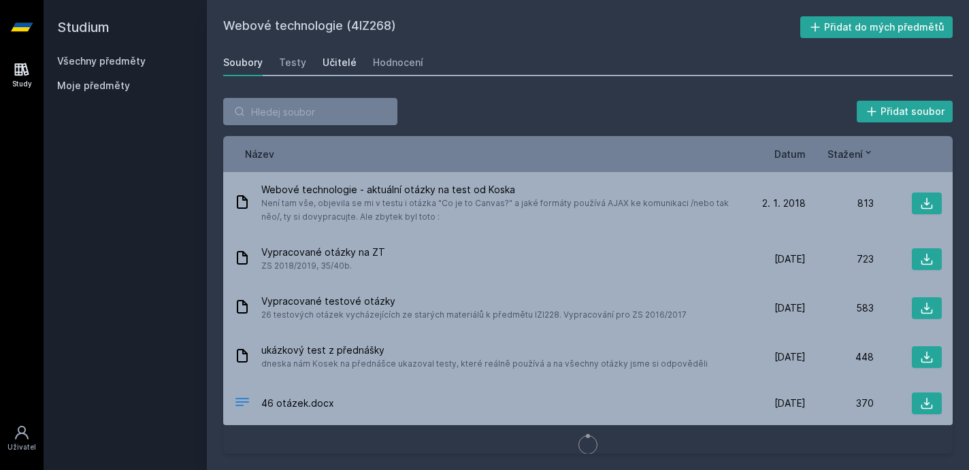  What do you see at coordinates (484, 350) in the screenshot?
I see `span: ukázkový test z přednášky` at bounding box center [484, 350].